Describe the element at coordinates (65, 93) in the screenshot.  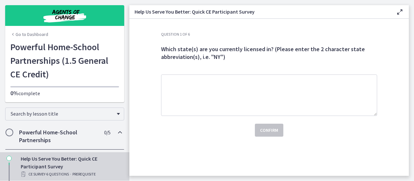
I see `p: complete` at that location.